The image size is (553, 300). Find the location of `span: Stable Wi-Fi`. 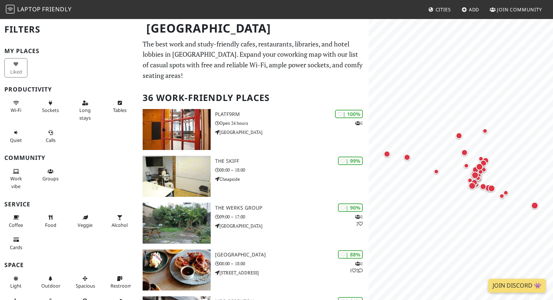

span: Stable Wi-Fi is located at coordinates (16, 110).